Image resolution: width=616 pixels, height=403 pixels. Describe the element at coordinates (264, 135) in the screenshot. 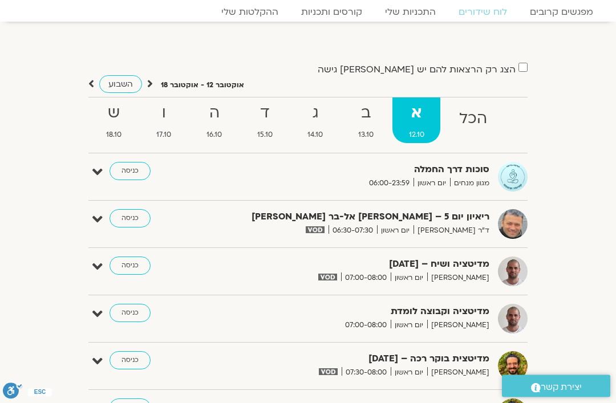

I see `span: 15.10` at that location.